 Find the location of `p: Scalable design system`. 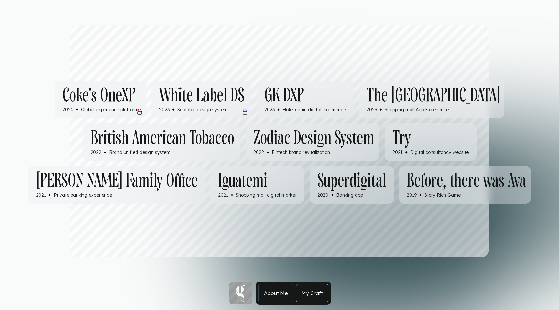

p: Scalable design system is located at coordinates (202, 110).